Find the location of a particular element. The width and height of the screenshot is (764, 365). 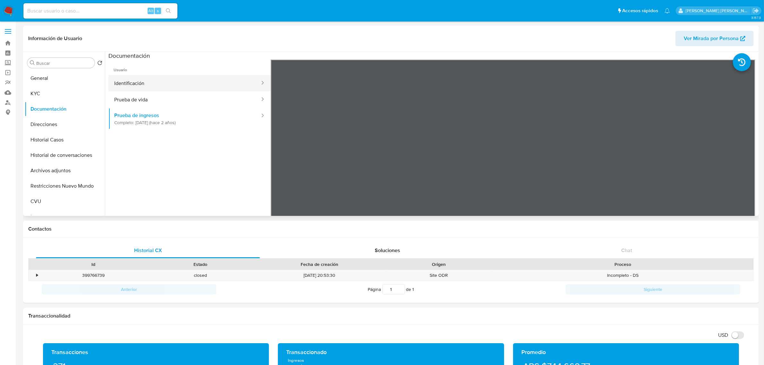

input: Buscar usuario o caso... is located at coordinates (100, 11).